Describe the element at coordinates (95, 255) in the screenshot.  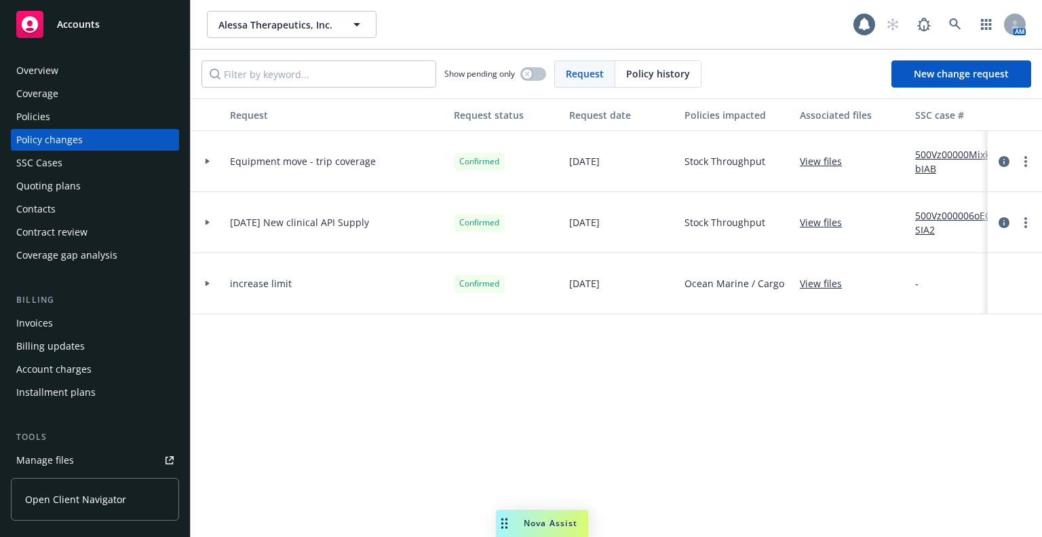
I see `a: Coverage gap analysis` at that location.